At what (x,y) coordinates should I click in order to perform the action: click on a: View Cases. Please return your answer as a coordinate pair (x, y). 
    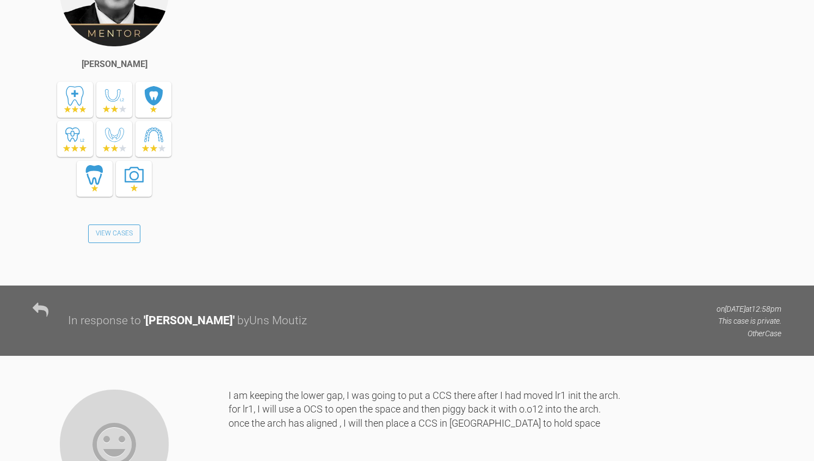
    Looking at the image, I should click on (114, 234).